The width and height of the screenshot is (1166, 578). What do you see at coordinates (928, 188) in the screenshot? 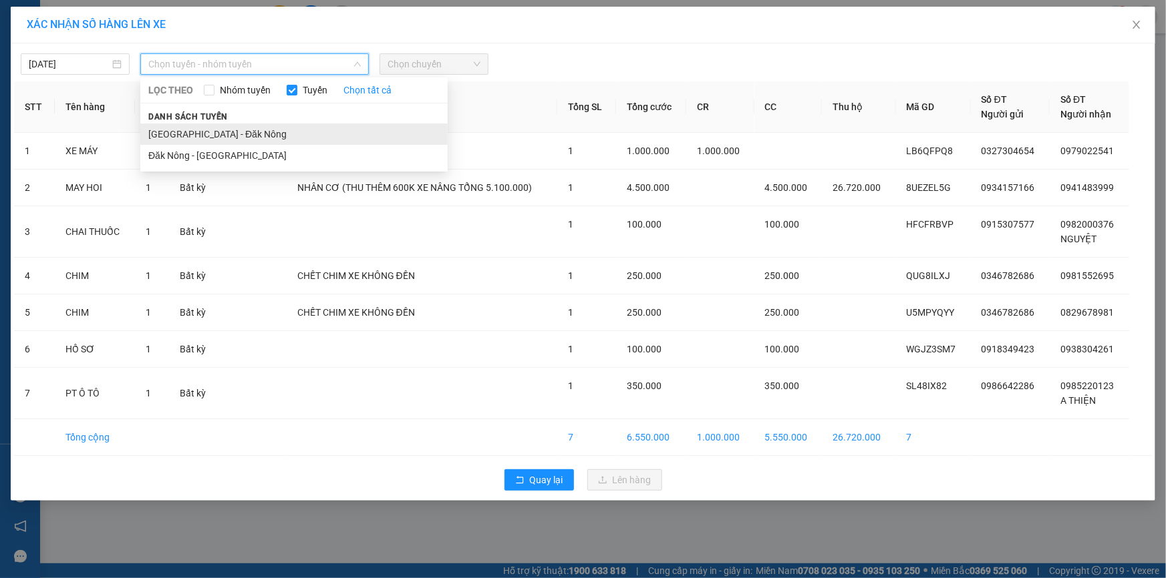
I see `span: 8UEZEL5G` at bounding box center [928, 188].